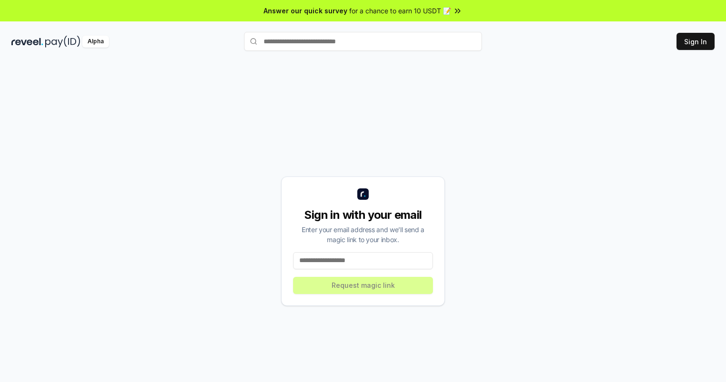 This screenshot has width=726, height=382. I want to click on div: Sign in with your email, so click(363, 215).